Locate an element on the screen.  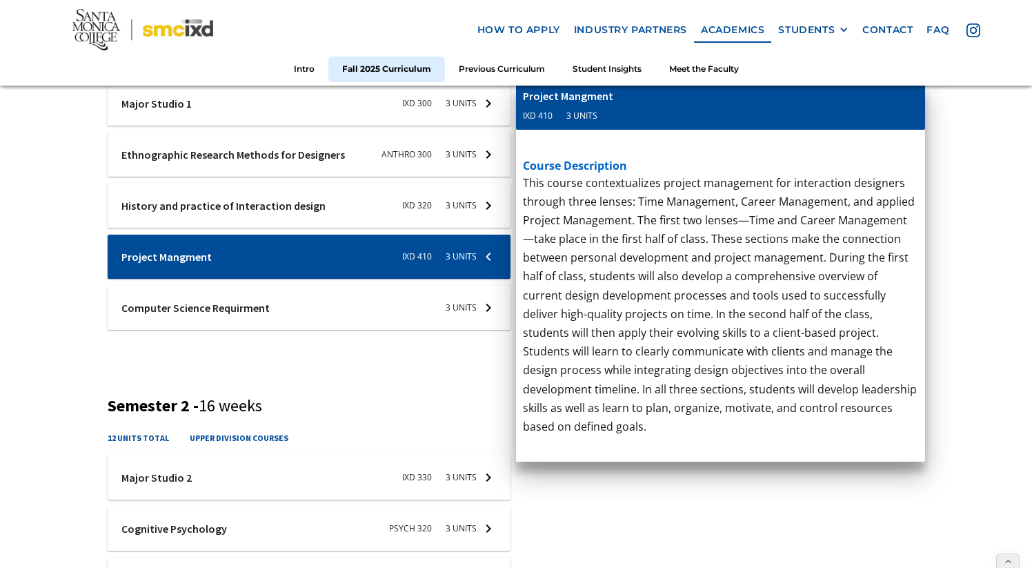
h3: Semester 2 - is located at coordinates (516, 406).